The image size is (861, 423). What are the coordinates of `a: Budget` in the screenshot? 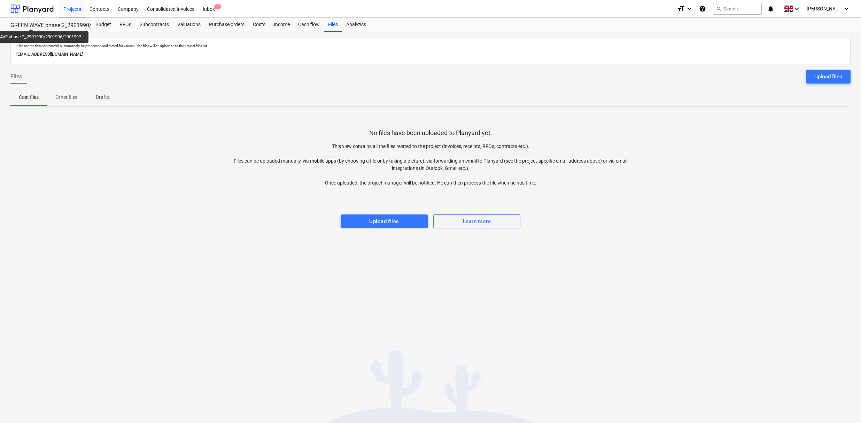 It's located at (103, 25).